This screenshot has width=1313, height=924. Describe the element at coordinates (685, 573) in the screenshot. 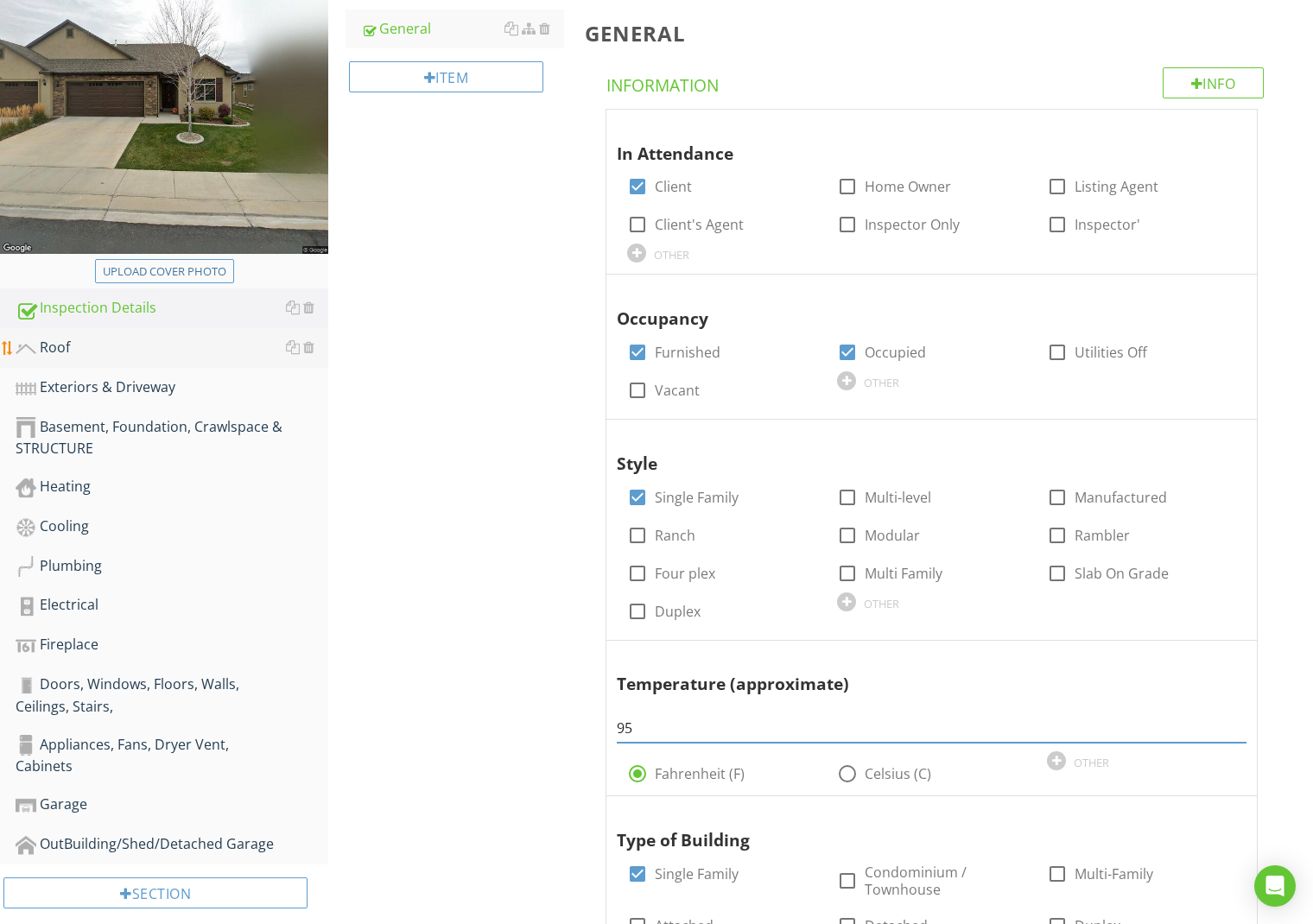

I see `label: Four plex` at that location.